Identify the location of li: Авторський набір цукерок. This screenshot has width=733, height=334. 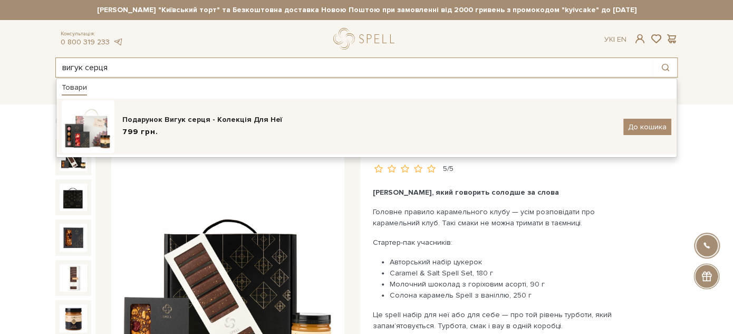
(505, 262).